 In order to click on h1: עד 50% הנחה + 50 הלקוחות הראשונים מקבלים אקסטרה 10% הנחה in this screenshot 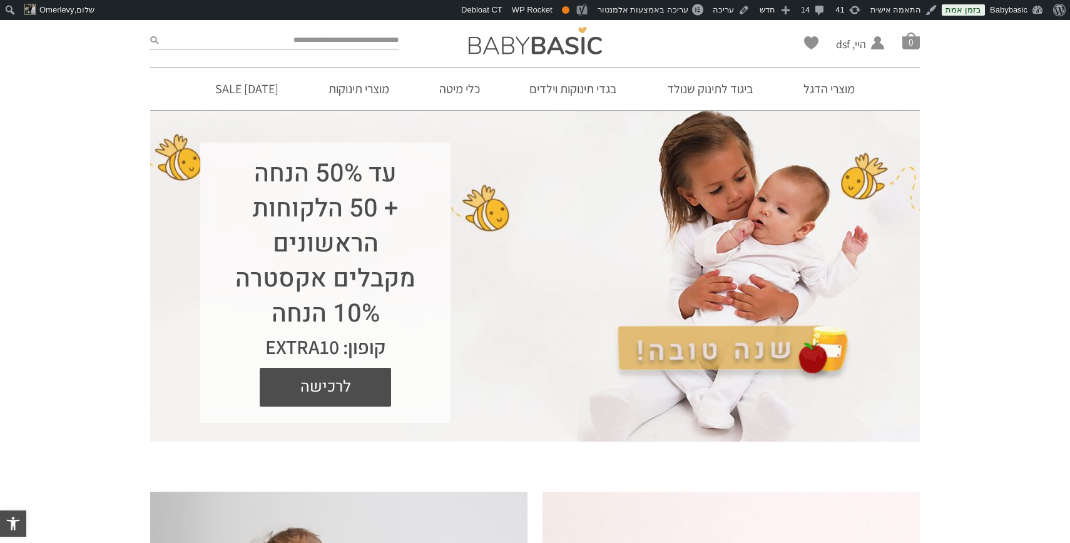, I will do `click(325, 244)`.